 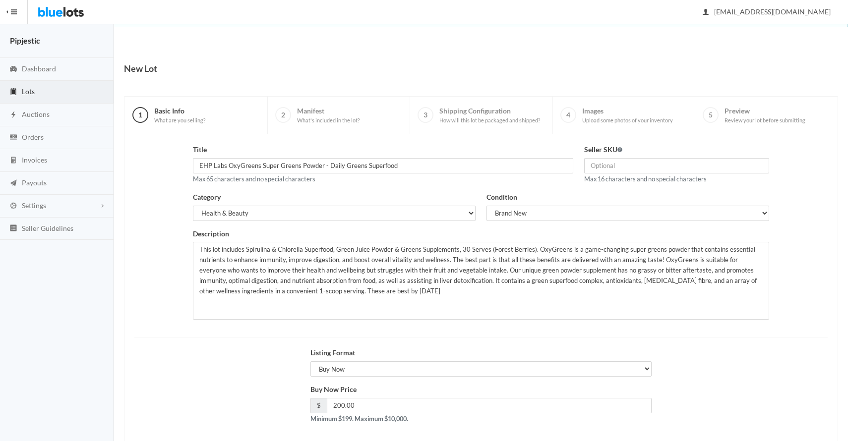 I want to click on span: Images, so click(x=627, y=115).